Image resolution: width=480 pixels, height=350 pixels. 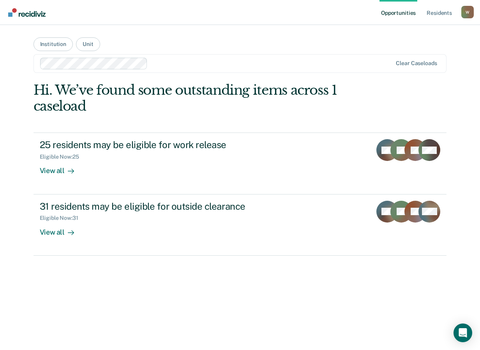 What do you see at coordinates (27, 12) in the screenshot?
I see `img: Recidiviz` at bounding box center [27, 12].